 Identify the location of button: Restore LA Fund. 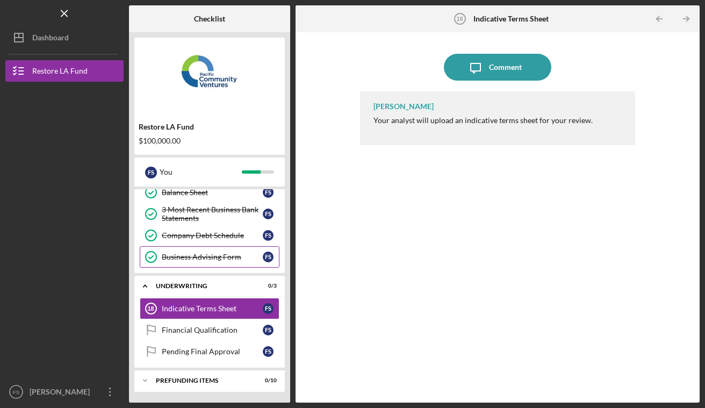
(64, 71).